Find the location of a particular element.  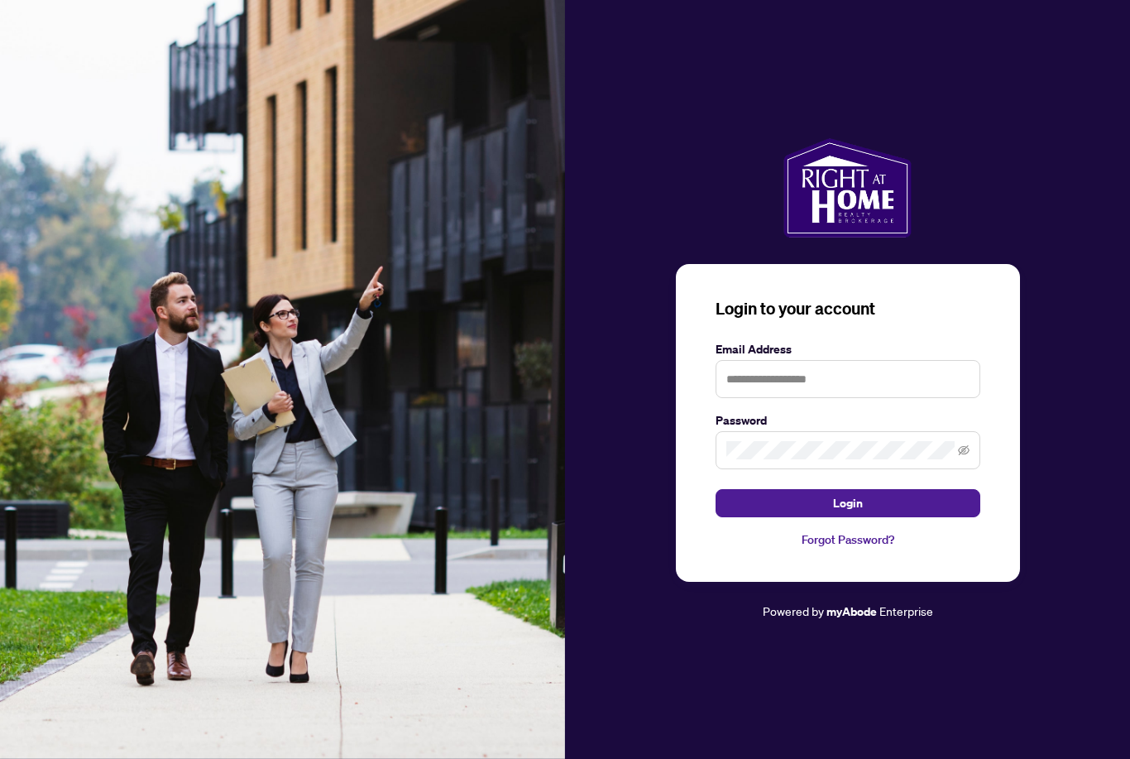

button: Login is located at coordinates (848, 503).